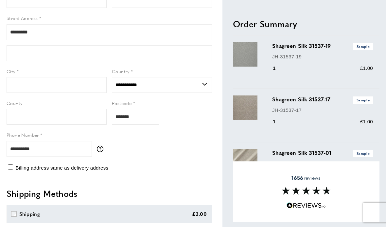  Describe the element at coordinates (306, 178) in the screenshot. I see `span: reviews` at that location.